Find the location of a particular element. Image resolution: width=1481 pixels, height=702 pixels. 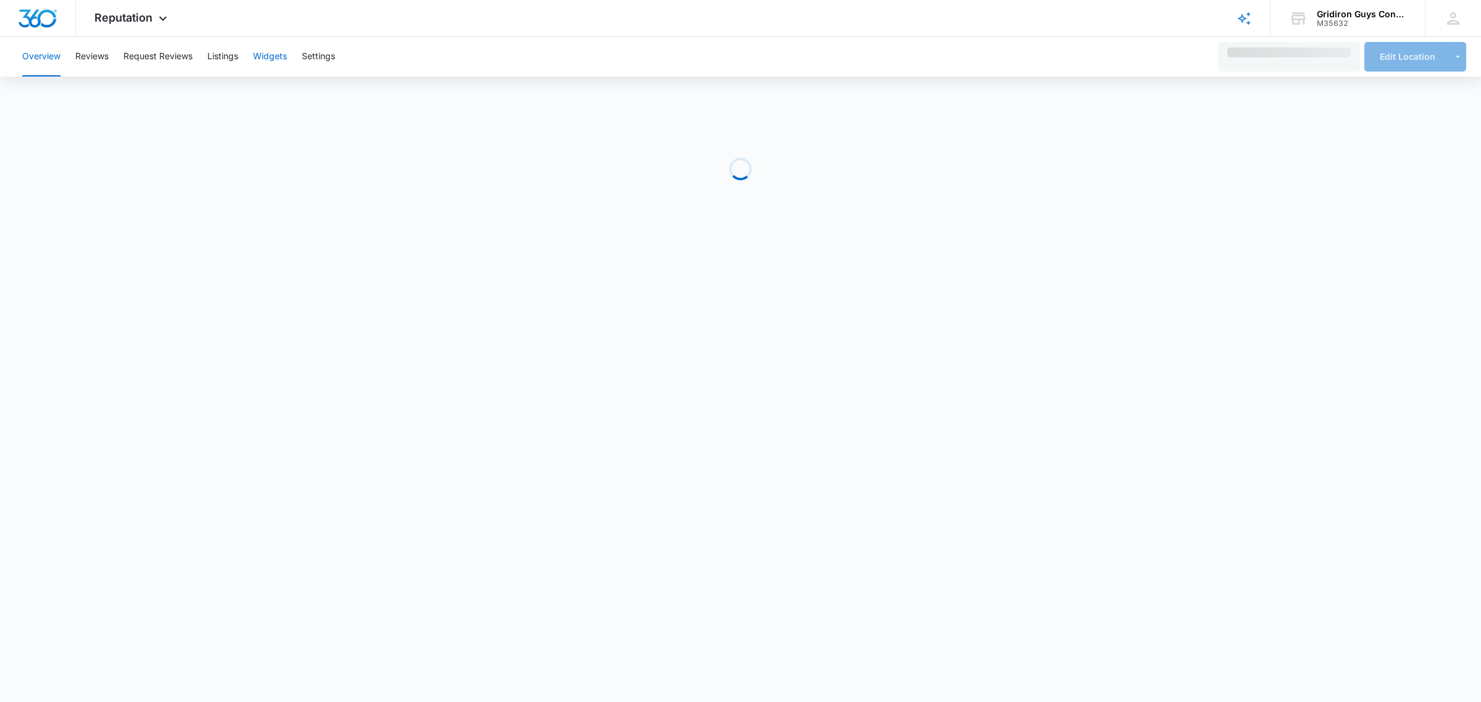

button: Request Reviews is located at coordinates (158, 57).